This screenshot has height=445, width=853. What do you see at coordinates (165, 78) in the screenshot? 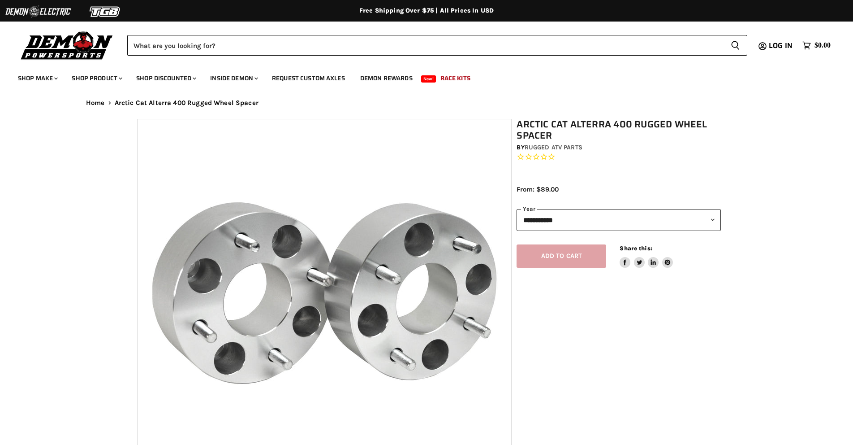
I see `a: Shop Discounted` at bounding box center [165, 78].